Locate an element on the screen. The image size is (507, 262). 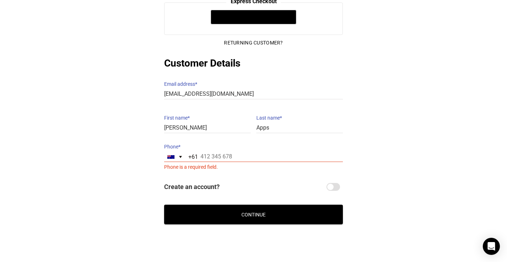
label: Last name is located at coordinates (299, 118).